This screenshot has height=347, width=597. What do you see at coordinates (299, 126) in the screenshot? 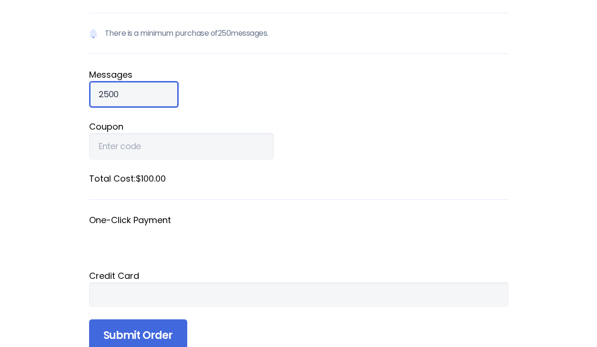
I see `label: Coupon` at bounding box center [299, 126].